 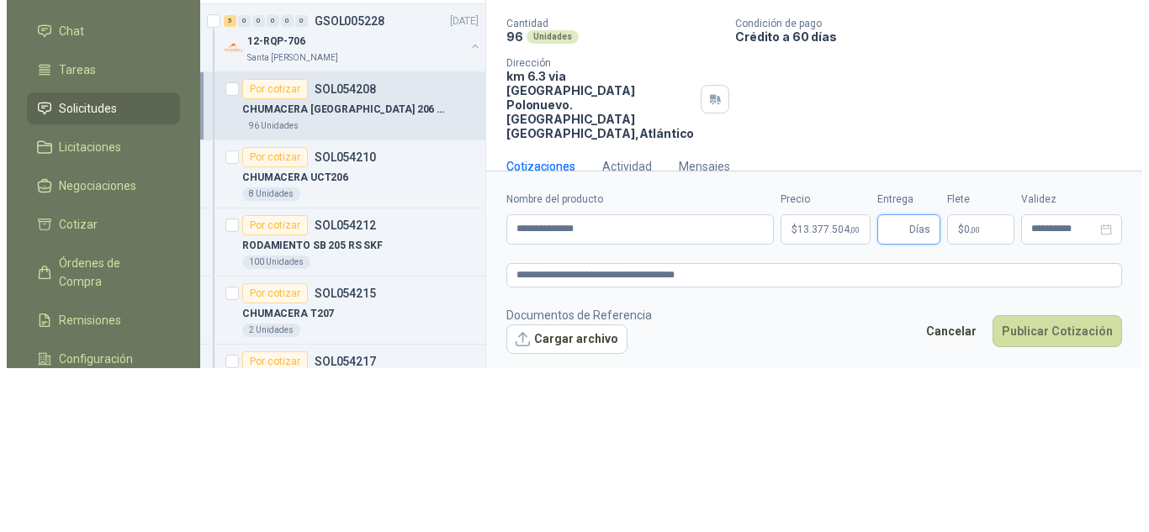 What do you see at coordinates (264, 194) in the screenshot?
I see `div: 8 Unidades` at bounding box center [264, 194].